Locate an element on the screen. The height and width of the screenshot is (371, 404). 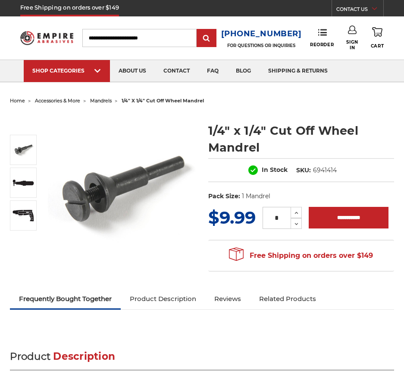
img: Mandrel can be used on a Power Drill is located at coordinates (23, 215).